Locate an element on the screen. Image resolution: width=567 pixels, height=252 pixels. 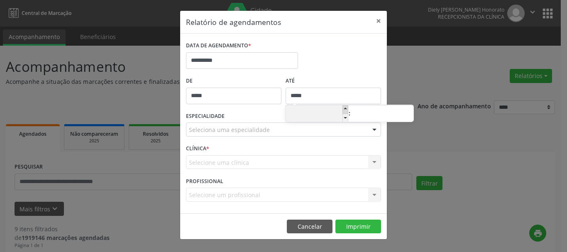
label: De is located at coordinates (234, 81).